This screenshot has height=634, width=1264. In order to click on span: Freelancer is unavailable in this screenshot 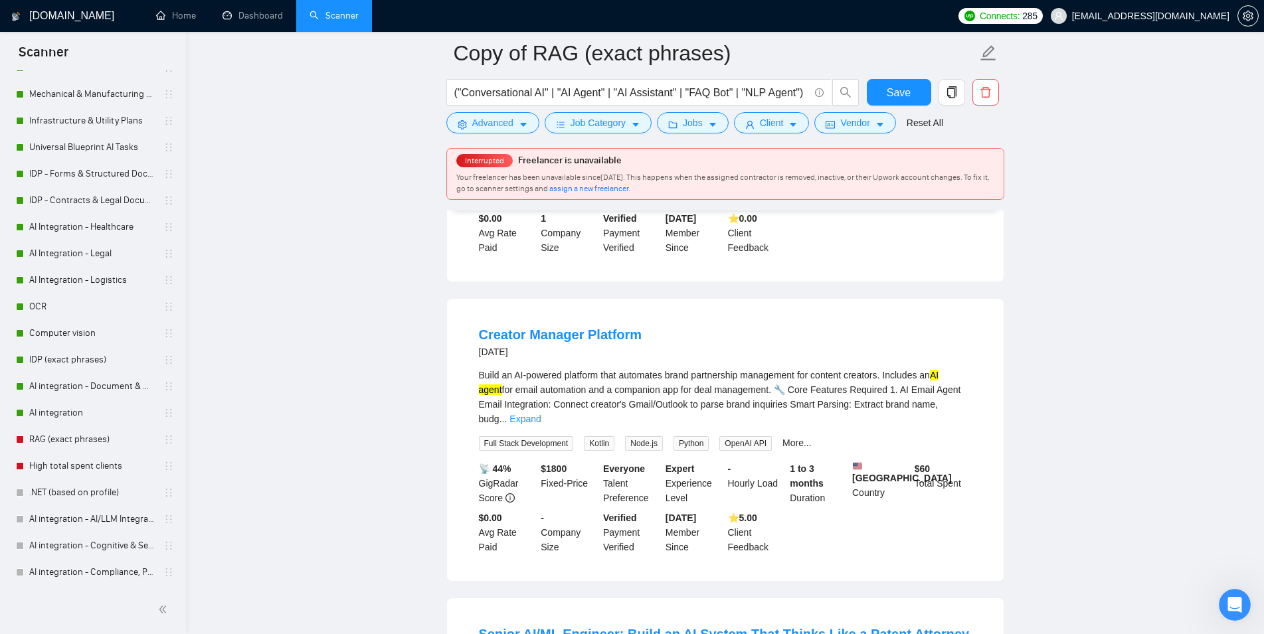, I will do `click(570, 160)`.